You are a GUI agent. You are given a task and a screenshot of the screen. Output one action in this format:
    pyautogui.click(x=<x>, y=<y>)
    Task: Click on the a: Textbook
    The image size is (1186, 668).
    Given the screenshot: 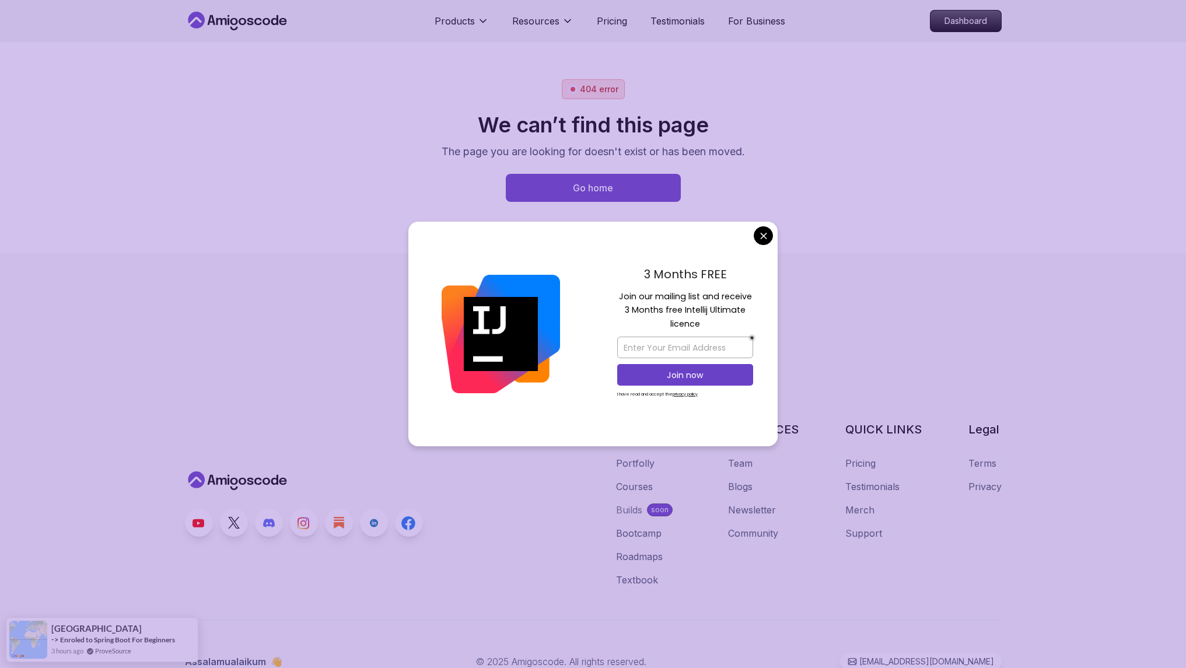 What is the action you would take?
    pyautogui.click(x=637, y=580)
    